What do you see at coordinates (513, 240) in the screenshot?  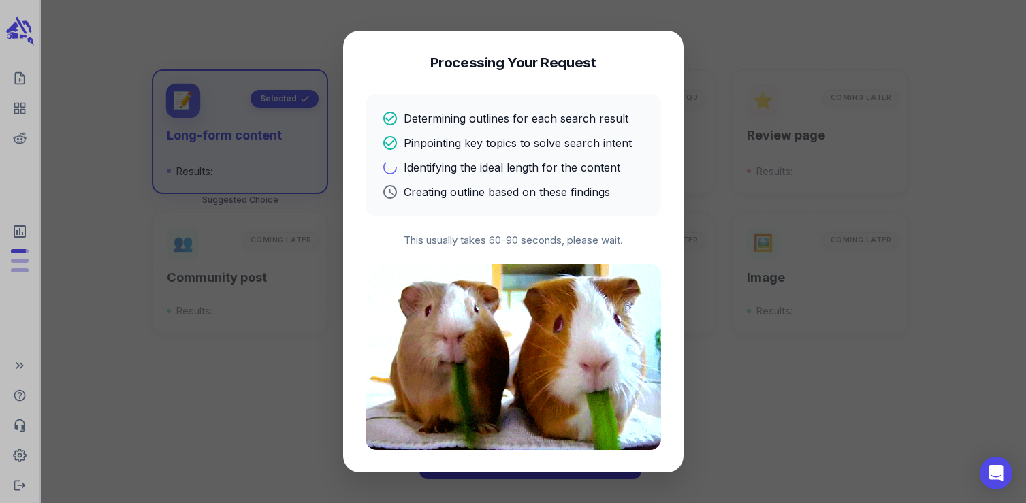 I see `p: This usually takes 60-90 seconds, please wait.` at bounding box center [513, 240].